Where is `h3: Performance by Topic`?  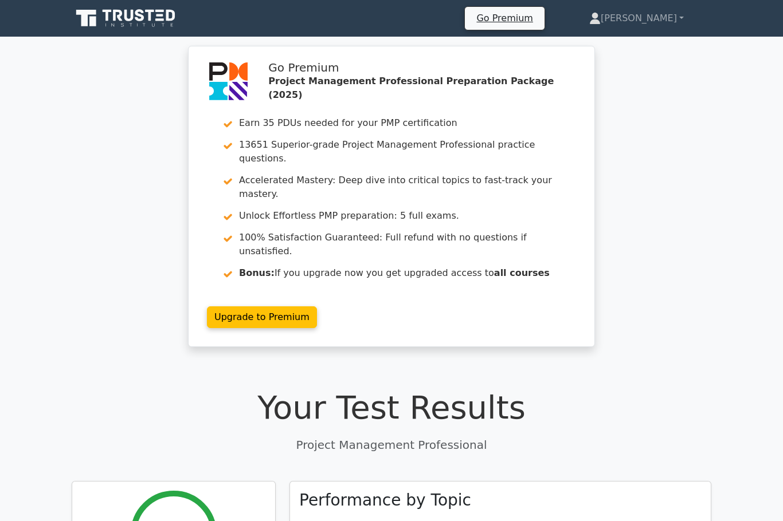
h3: Performance by Topic is located at coordinates (385, 501).